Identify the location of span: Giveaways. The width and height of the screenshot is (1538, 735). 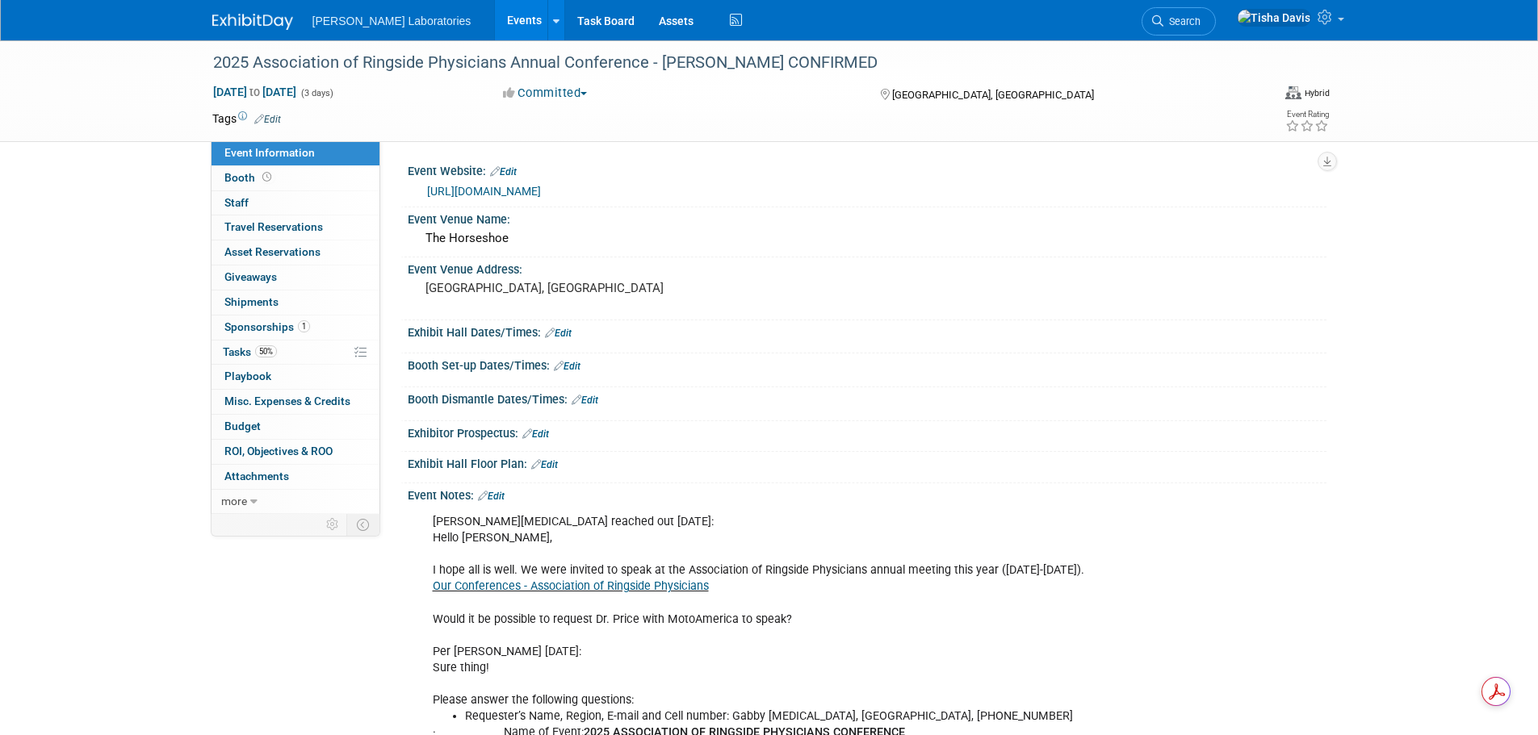
(250, 277).